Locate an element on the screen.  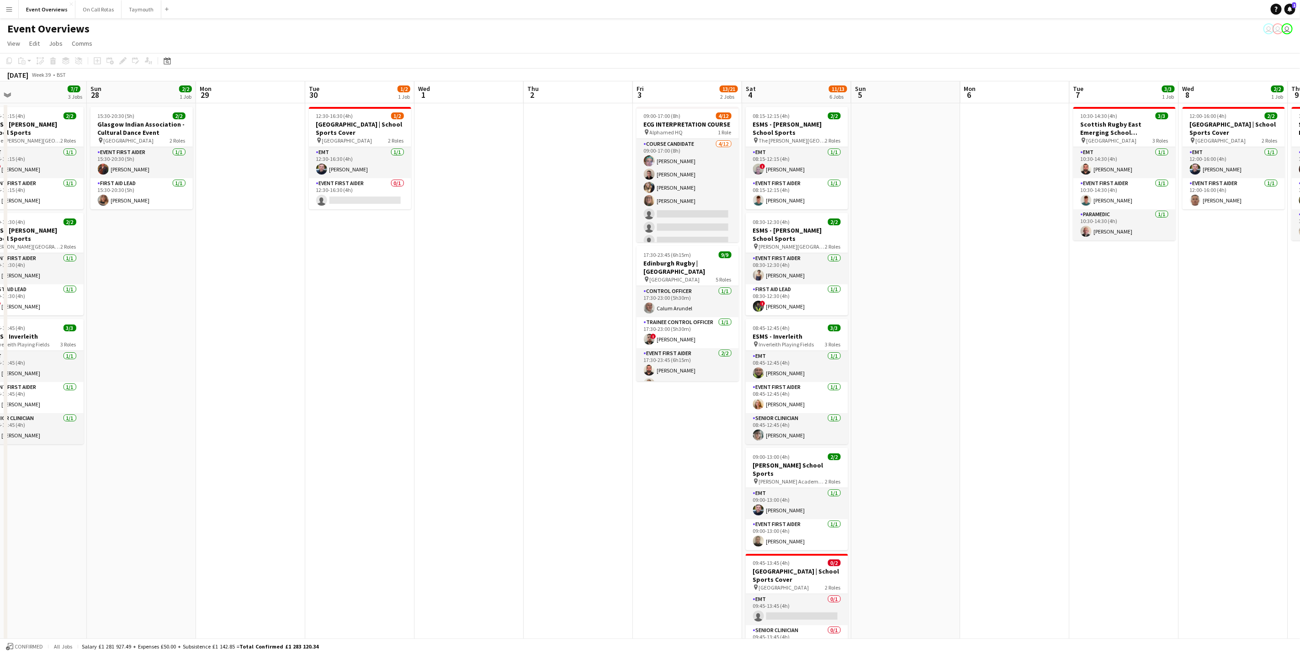
a: Comms is located at coordinates (82, 43).